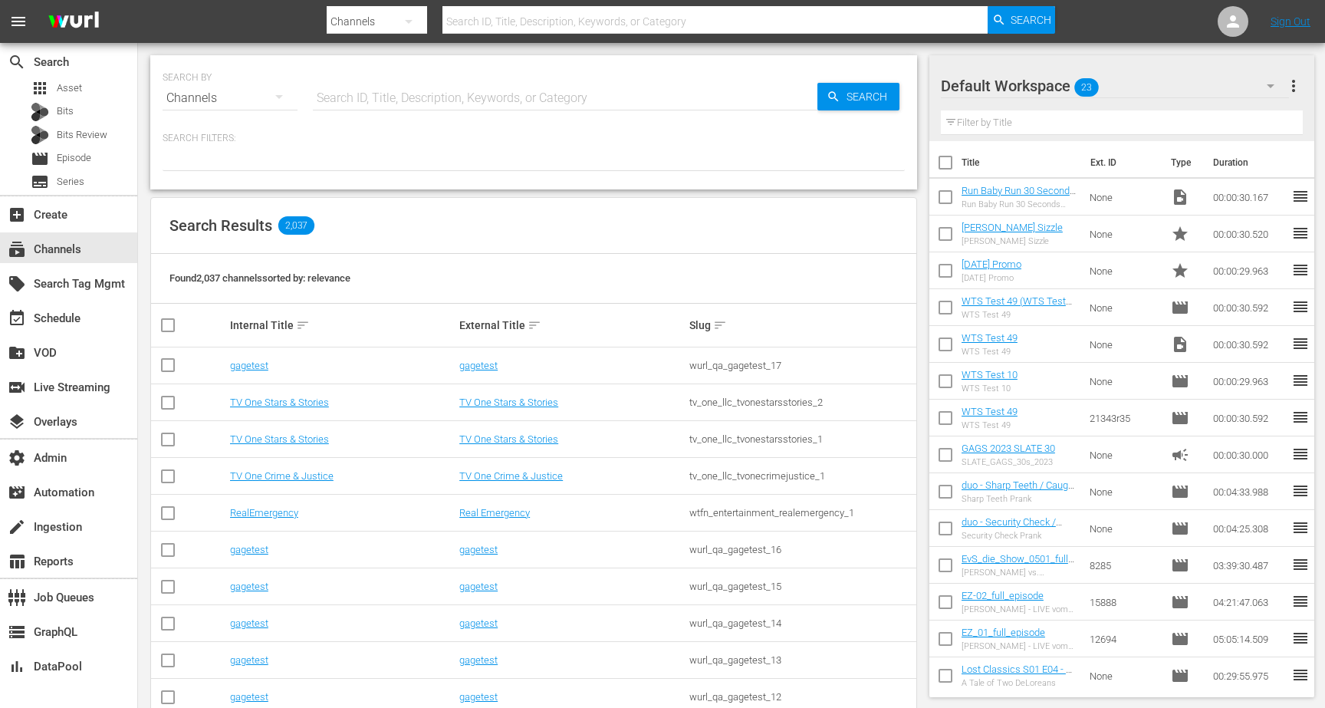  What do you see at coordinates (1008, 448) in the screenshot?
I see `a: GAGS 2023 SLATE 30` at bounding box center [1008, 448].